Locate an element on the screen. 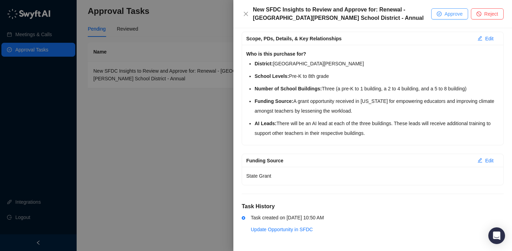  div: Open Intercom Messenger is located at coordinates (497, 236).